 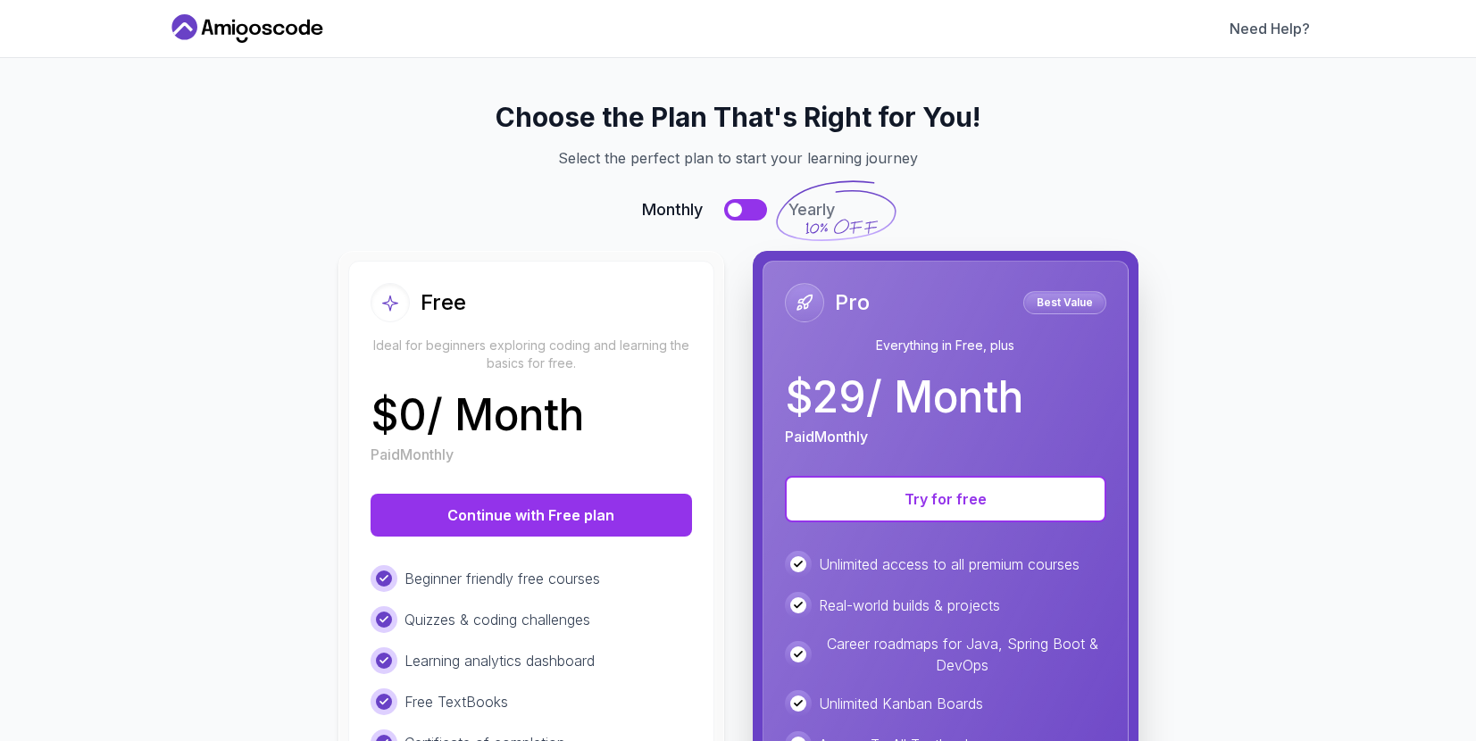 I want to click on p: Best Value, so click(x=1064, y=303).